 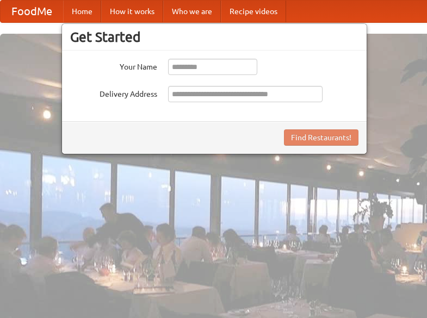 What do you see at coordinates (32, 11) in the screenshot?
I see `a: FoodMe` at bounding box center [32, 11].